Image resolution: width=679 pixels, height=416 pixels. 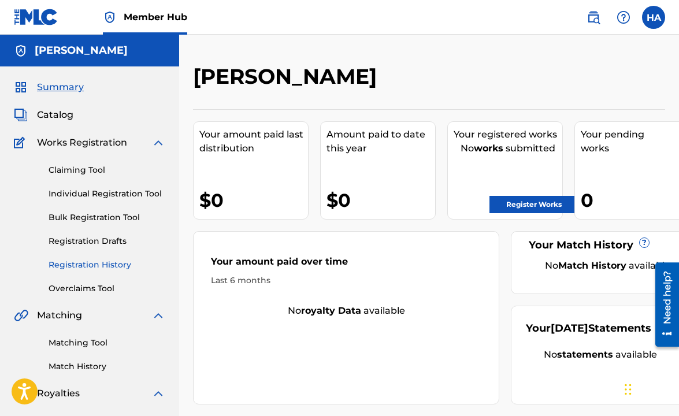 What do you see at coordinates (654, 17) in the screenshot?
I see `div: User Menu` at bounding box center [654, 17].